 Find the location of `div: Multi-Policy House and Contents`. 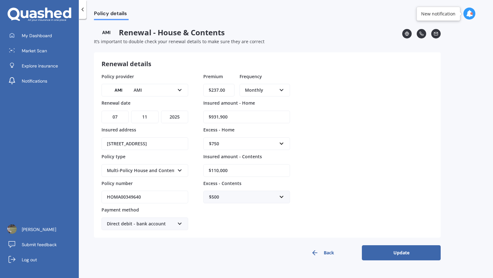

div: Multi-Policy House and Contents is located at coordinates (141, 171).